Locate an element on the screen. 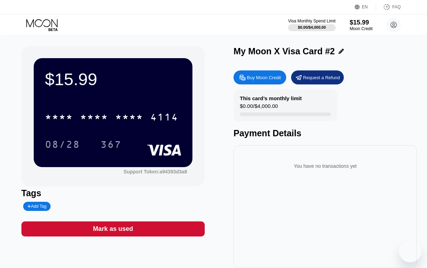  div: Visa Monthly Spend Limit$0.00/$4,000.00 is located at coordinates (311, 25).